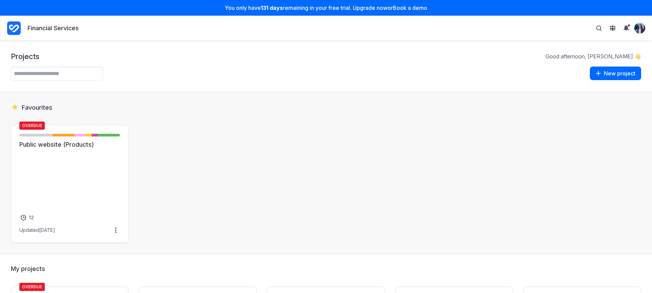  I want to click on p: You only have remaining in your free trial. Upgrade now or Book a demo, so click(326, 8).